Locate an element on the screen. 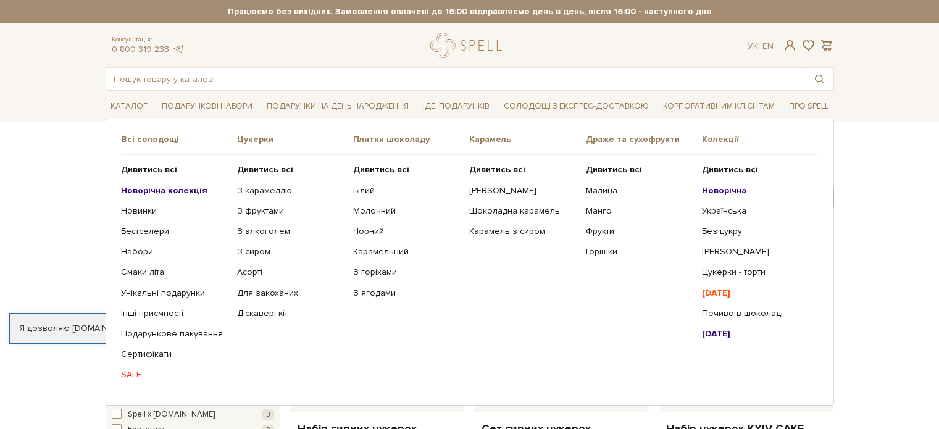 Image resolution: width=939 pixels, height=429 pixels. a: Манго is located at coordinates (639, 211).